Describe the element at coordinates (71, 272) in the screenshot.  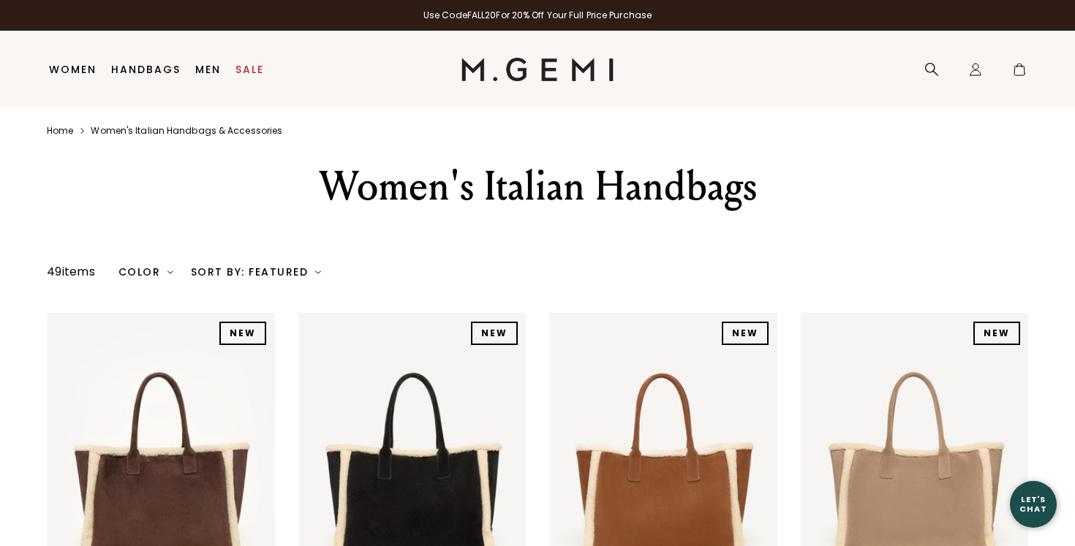
I see `div: 49 items` at that location.